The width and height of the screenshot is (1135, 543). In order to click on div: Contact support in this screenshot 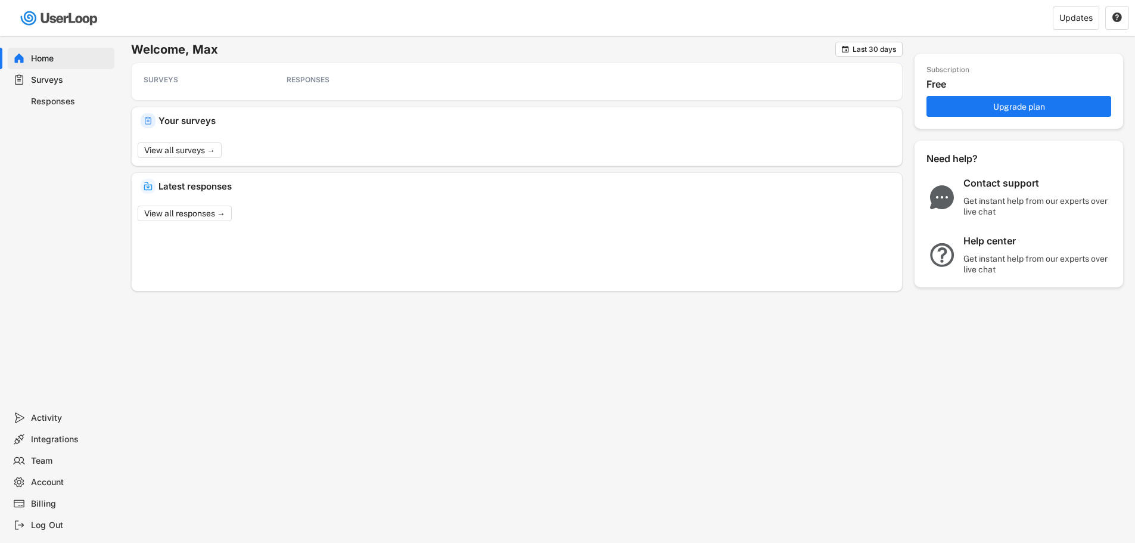, I will do `click(1038, 183)`.